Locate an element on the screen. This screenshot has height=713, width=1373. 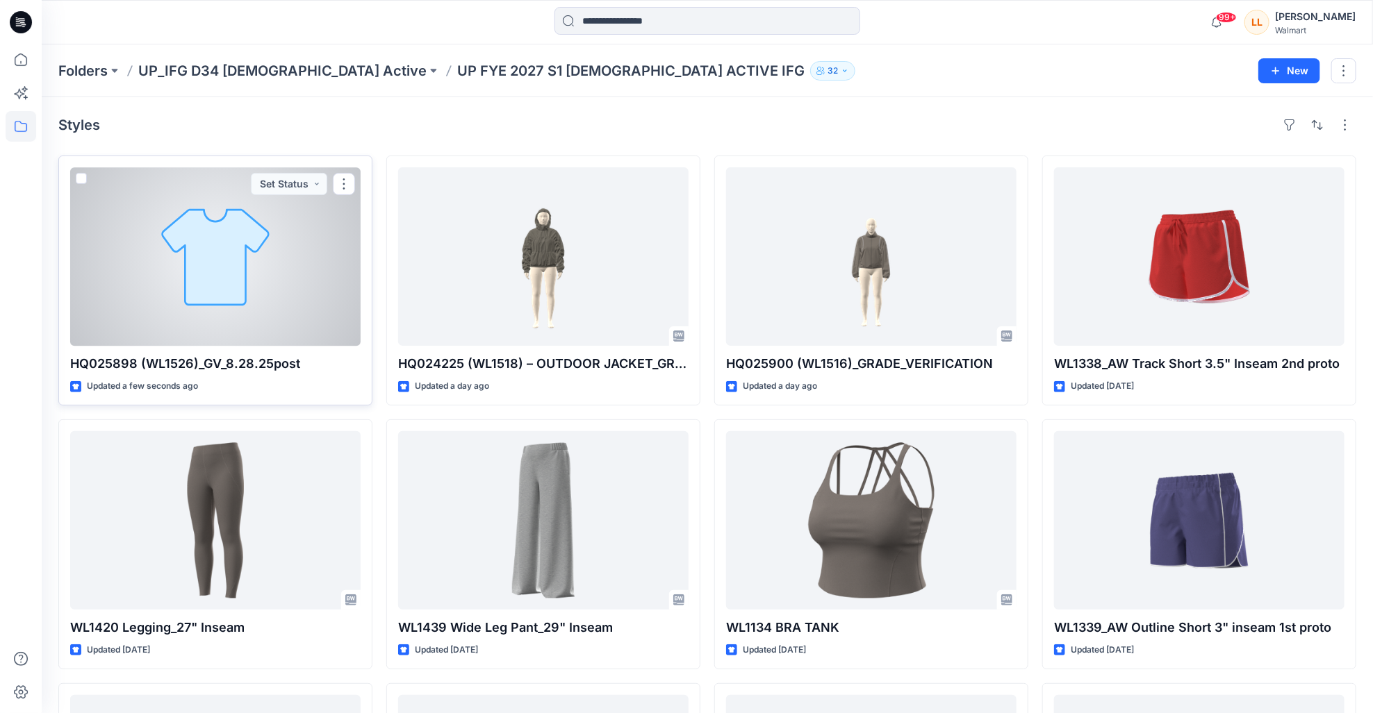
p: WL1339_AW Outline Short 3" inseam 1st proto is located at coordinates (1199, 628).